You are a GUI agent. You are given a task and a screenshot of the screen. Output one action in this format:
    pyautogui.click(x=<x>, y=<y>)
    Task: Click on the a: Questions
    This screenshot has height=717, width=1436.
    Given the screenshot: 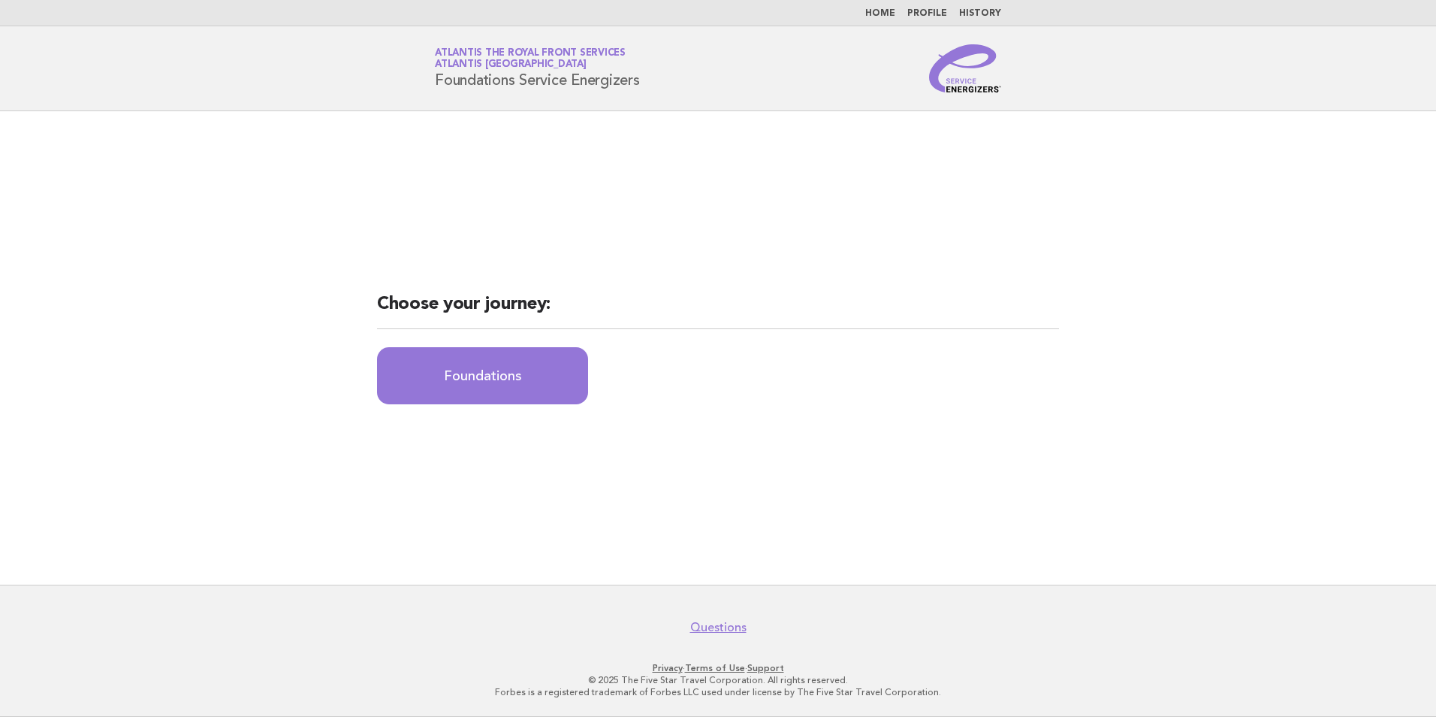 What is the action you would take?
    pyautogui.click(x=718, y=627)
    